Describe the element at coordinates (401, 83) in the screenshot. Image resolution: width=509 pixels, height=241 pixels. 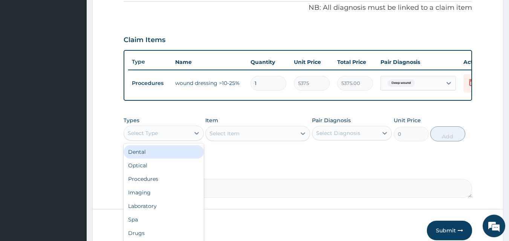
I see `span: Deep wound` at that location.